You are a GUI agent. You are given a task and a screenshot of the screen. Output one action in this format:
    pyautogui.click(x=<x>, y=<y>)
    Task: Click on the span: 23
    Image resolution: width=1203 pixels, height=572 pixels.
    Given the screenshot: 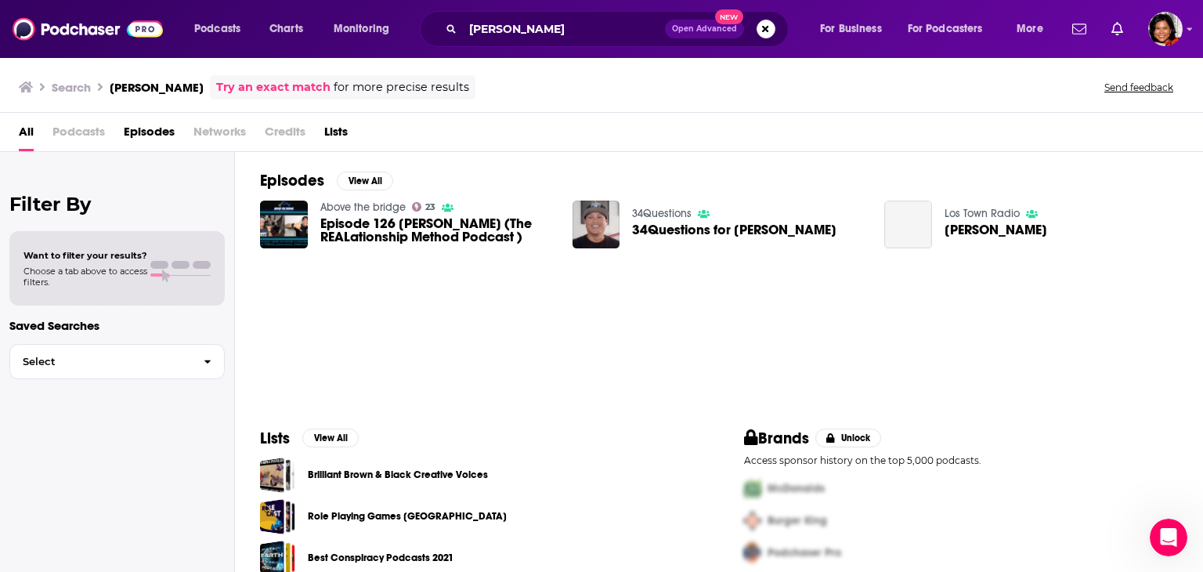 What is the action you would take?
    pyautogui.click(x=430, y=207)
    